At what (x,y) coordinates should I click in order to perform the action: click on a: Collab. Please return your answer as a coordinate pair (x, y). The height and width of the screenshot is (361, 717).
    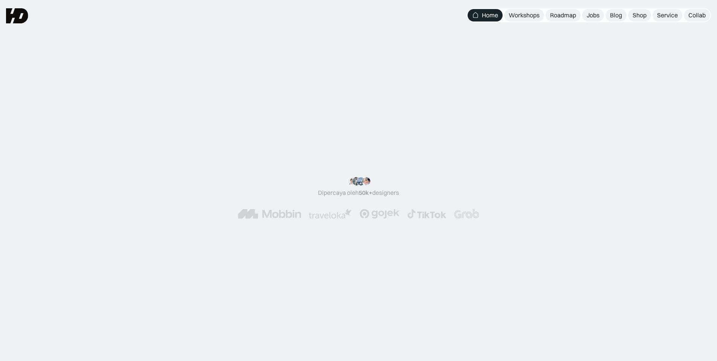
    Looking at the image, I should click on (697, 15).